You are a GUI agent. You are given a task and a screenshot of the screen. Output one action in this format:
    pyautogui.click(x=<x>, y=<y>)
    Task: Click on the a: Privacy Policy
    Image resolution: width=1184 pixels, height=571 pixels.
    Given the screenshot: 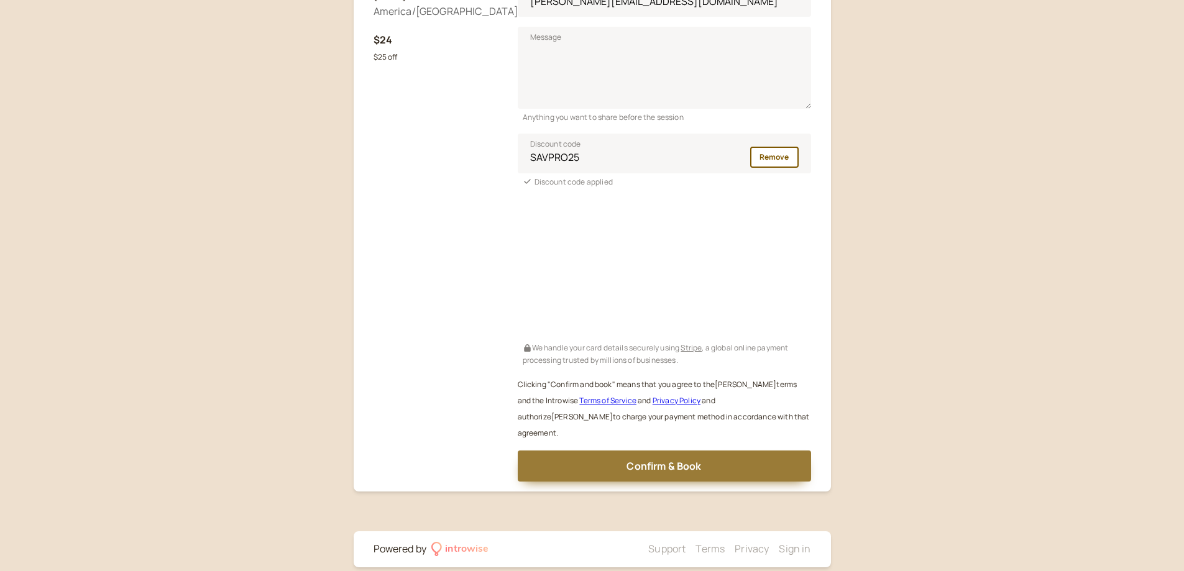 What is the action you would take?
    pyautogui.click(x=676, y=400)
    